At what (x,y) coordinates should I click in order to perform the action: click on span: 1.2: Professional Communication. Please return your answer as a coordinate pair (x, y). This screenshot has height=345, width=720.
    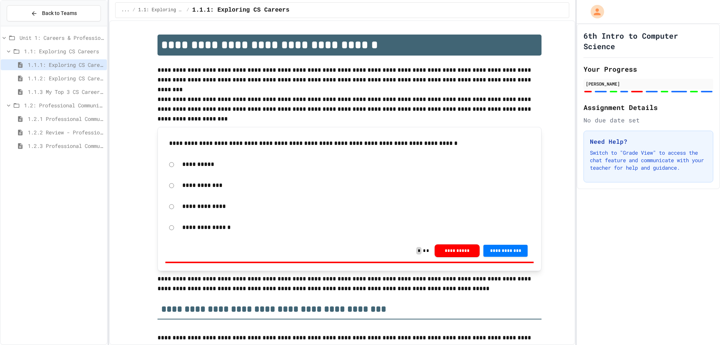
    Looking at the image, I should click on (64, 105).